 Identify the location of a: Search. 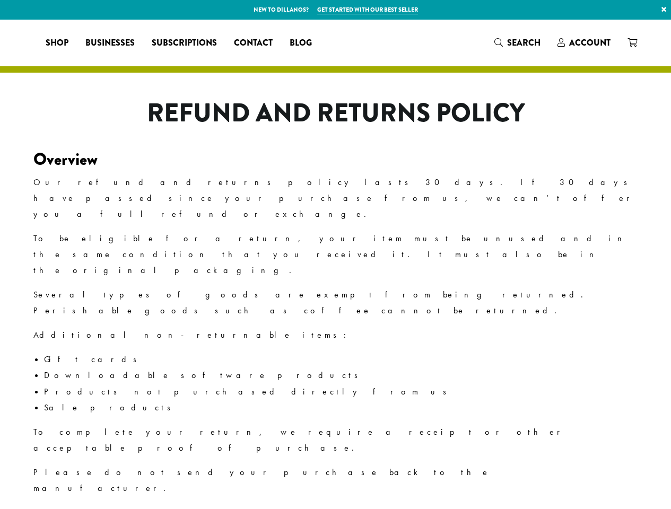
(517, 42).